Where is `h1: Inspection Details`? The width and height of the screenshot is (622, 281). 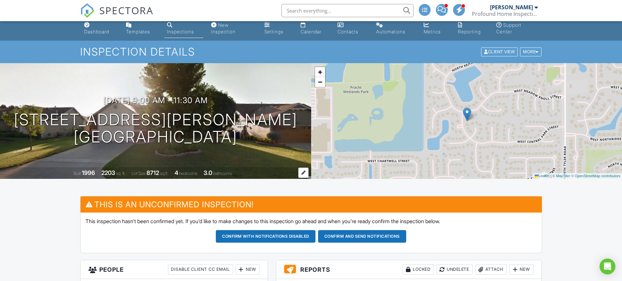
h1: Inspection Details is located at coordinates (311, 52).